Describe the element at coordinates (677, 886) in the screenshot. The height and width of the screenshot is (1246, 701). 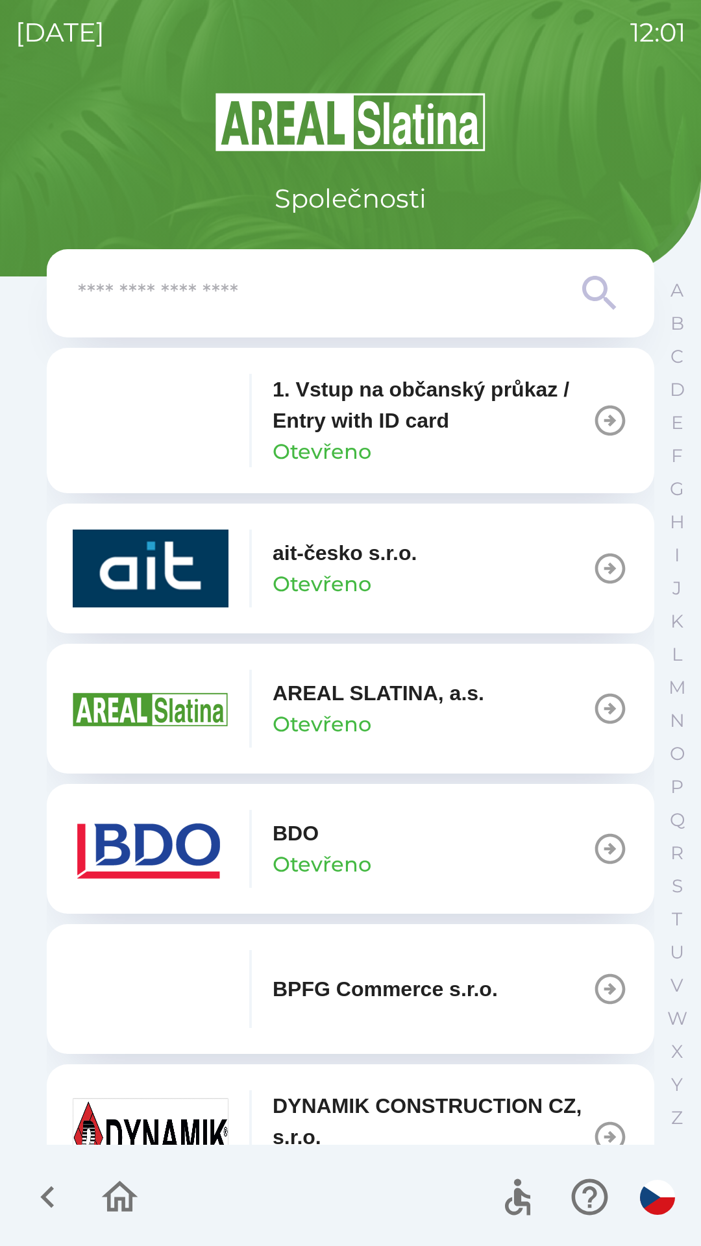
I see `p: S` at that location.